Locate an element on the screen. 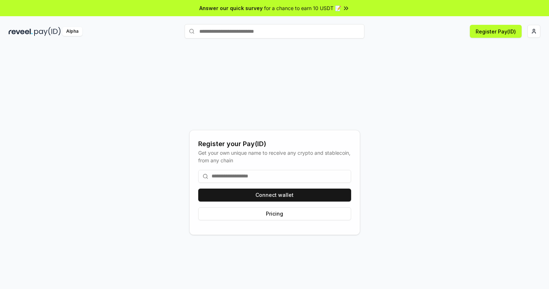 The image size is (549, 289). button: Pricing is located at coordinates (274, 214).